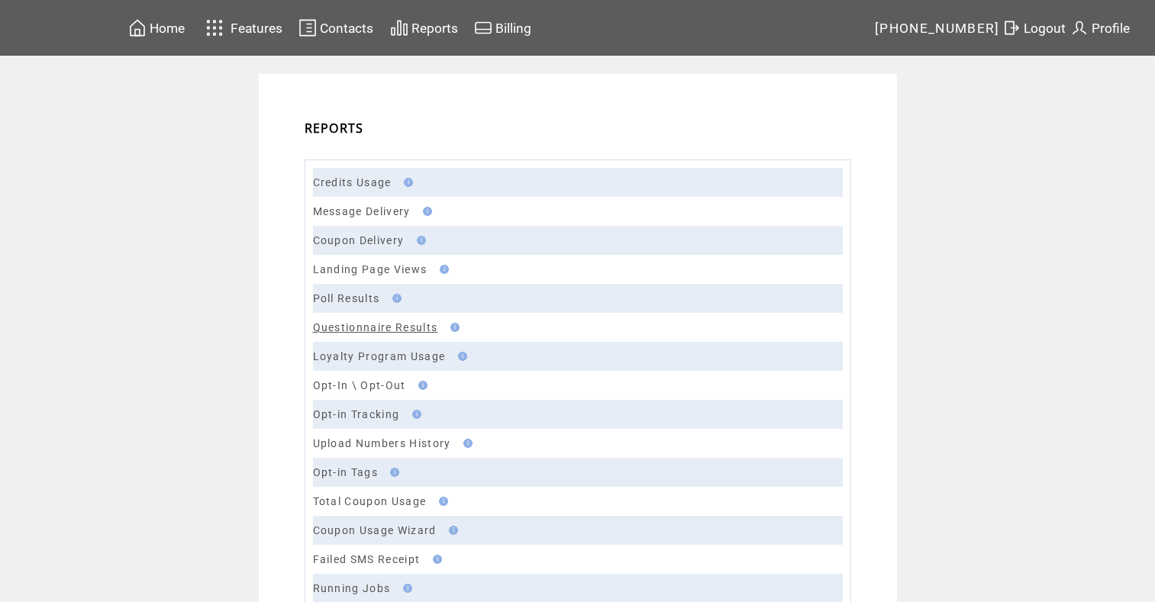 This screenshot has height=602, width=1155. I want to click on a: Features, so click(242, 27).